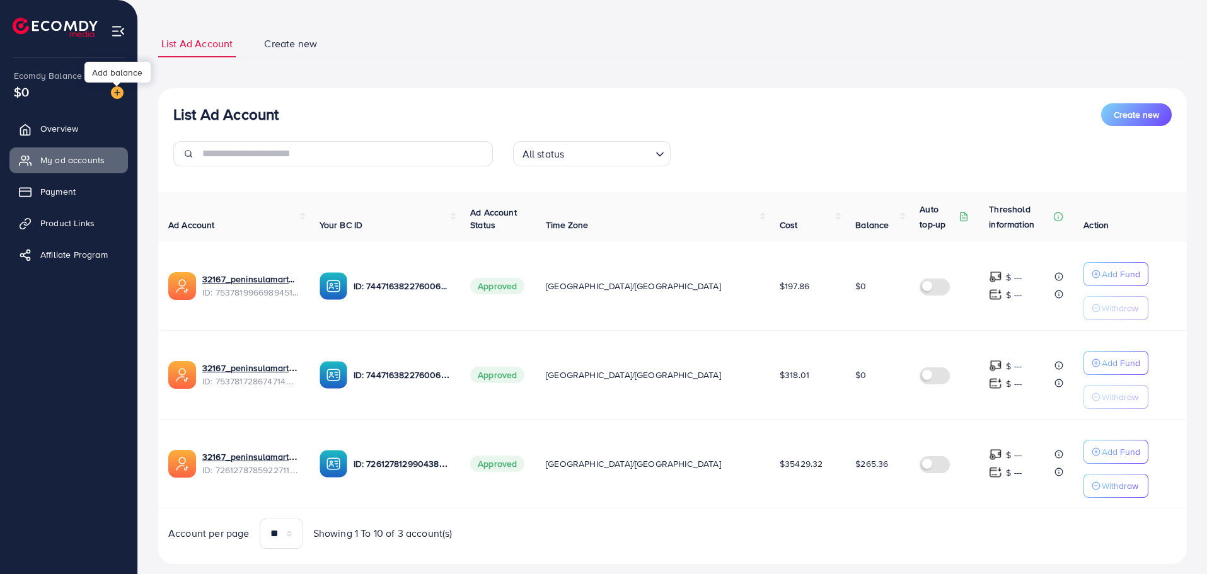 This screenshot has height=574, width=1207. Describe the element at coordinates (567, 225) in the screenshot. I see `span: Time Zone` at that location.